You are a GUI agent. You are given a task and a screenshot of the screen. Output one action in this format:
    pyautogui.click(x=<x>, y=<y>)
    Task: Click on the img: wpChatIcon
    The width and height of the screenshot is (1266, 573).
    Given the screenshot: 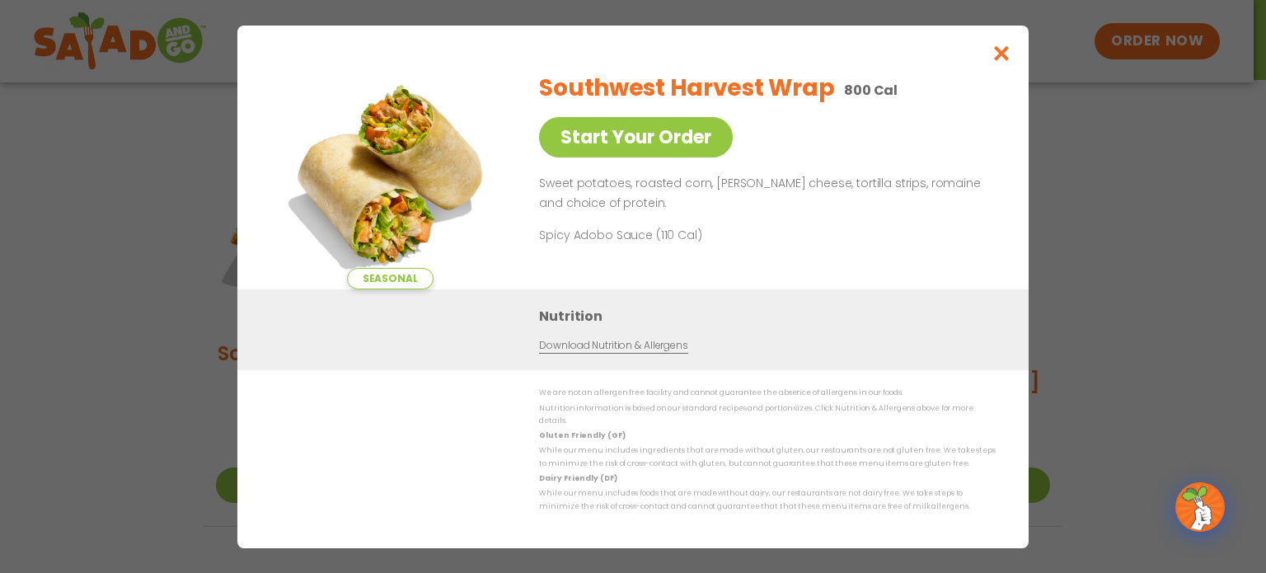 What is the action you would take?
    pyautogui.click(x=1200, y=507)
    